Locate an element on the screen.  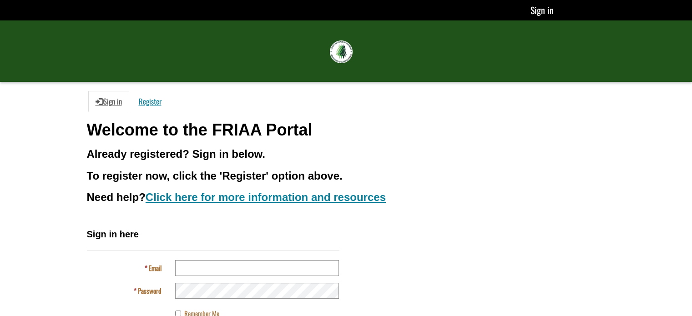
a: Click here for more information and resources is located at coordinates (266, 197).